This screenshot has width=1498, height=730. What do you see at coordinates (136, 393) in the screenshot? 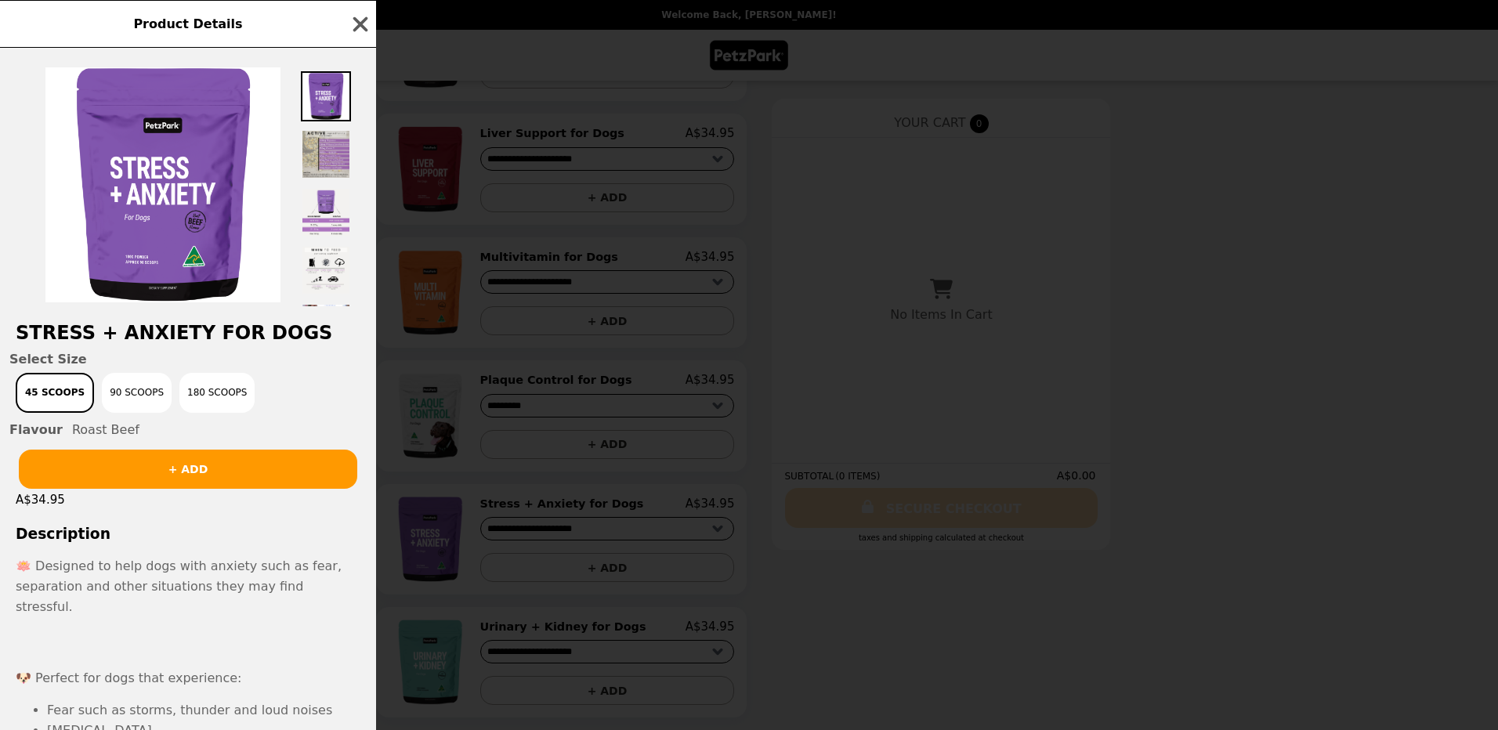
I see `button: 90 Scoops` at bounding box center [136, 393].